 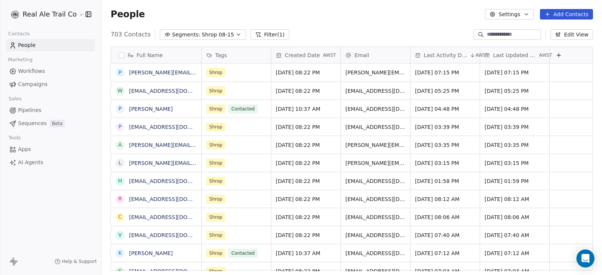 What do you see at coordinates (445, 55) in the screenshot?
I see `div: Last Activity DateAWST` at bounding box center [445, 55].